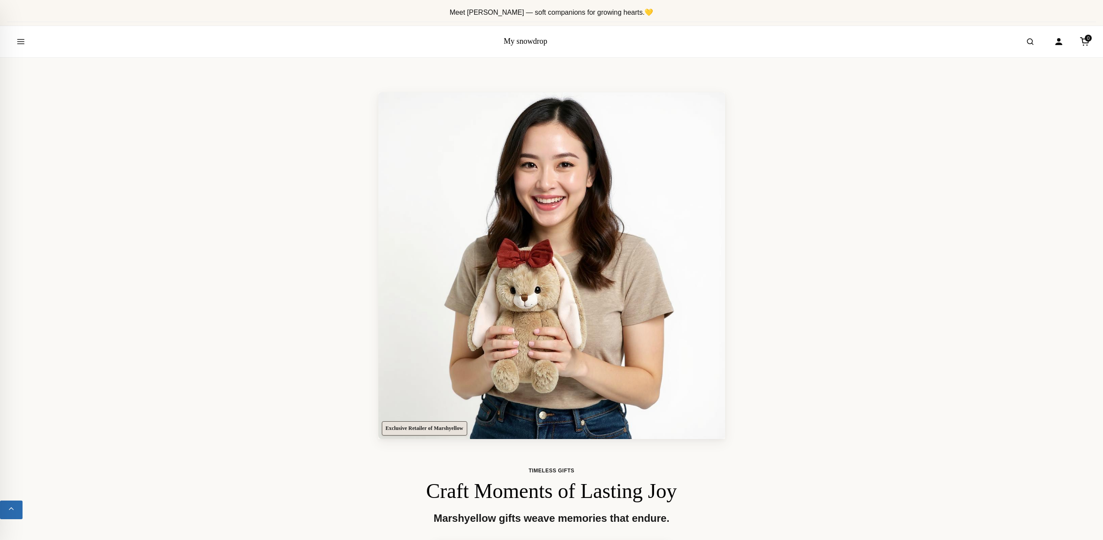 This screenshot has height=540, width=1103. What do you see at coordinates (525, 41) in the screenshot?
I see `a: My snowdrop` at bounding box center [525, 41].